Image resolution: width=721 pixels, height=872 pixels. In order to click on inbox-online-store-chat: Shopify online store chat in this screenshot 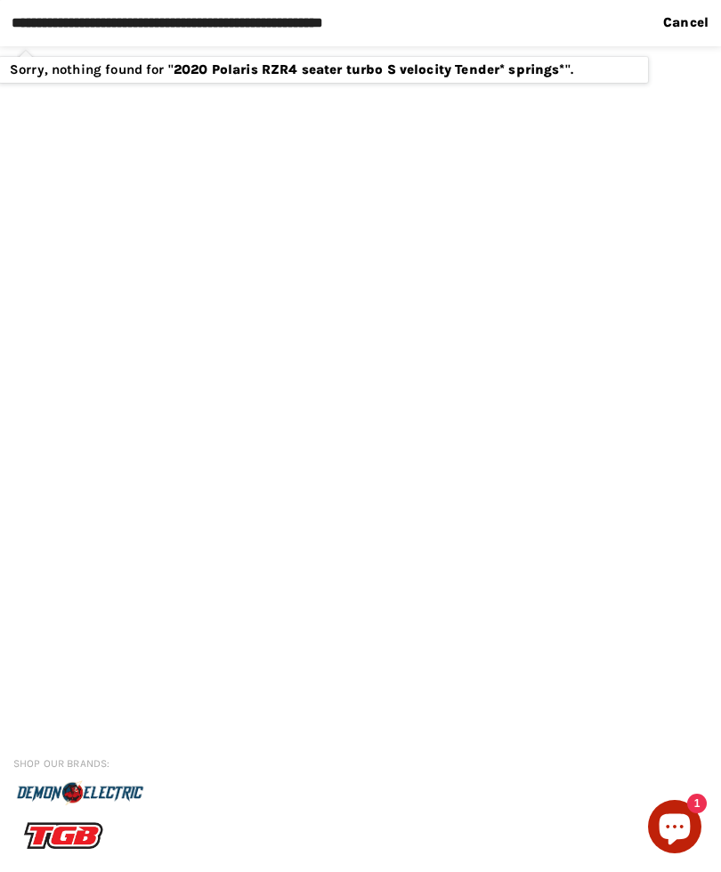, I will do `click(675, 829)`.